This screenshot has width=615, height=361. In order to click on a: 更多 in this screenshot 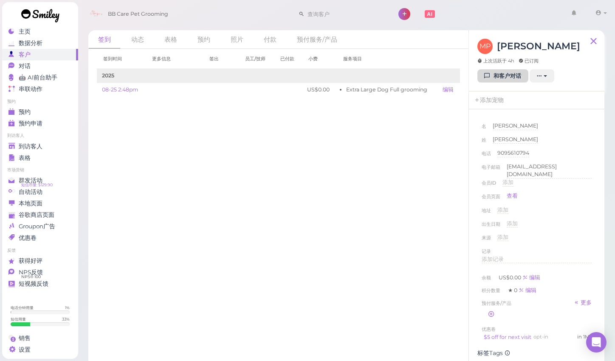, I will do `click(583, 303)`.